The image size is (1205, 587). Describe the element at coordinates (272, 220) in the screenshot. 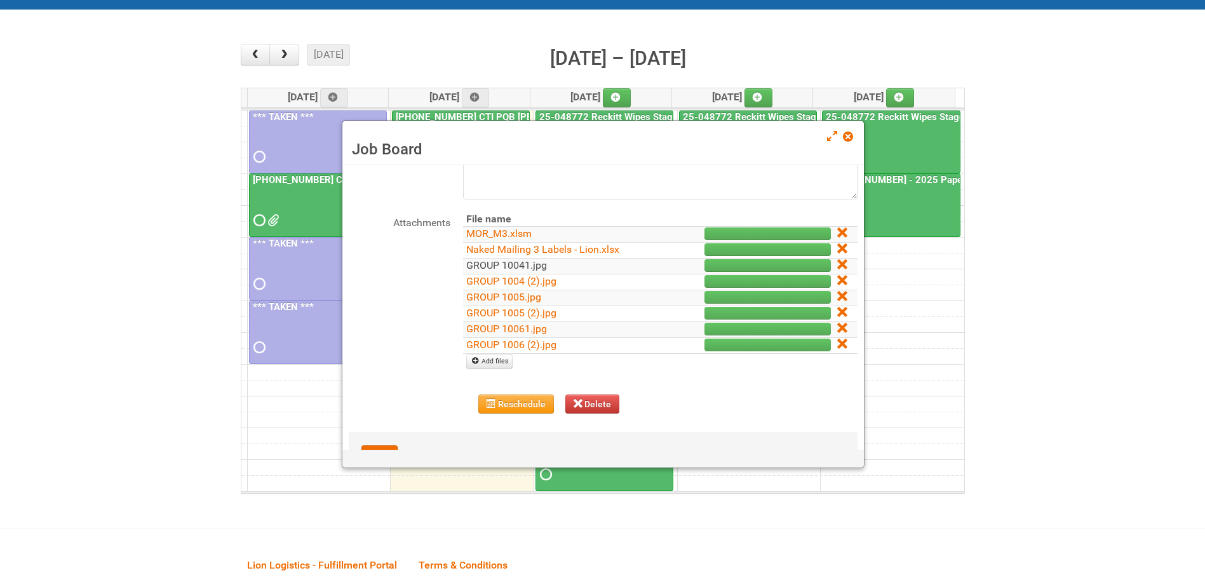

I see `span: Front Label KRAFT batch 2 (02.26.26) - code AZ05 use 2nd.docx Front Label KRAFT batch 2 (02.26.26...` at that location.